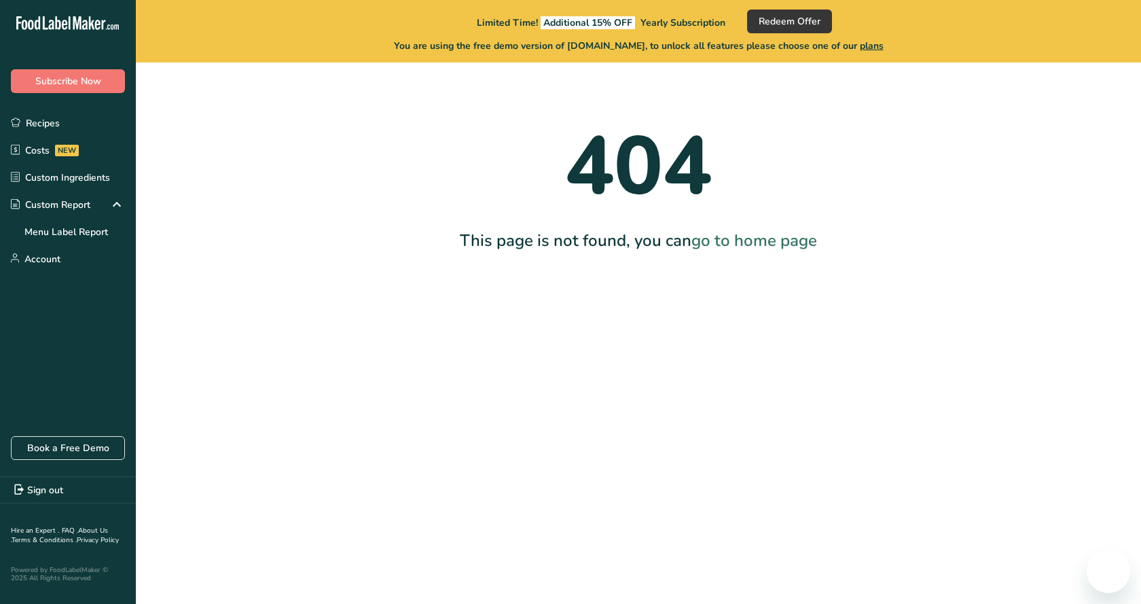  Describe the element at coordinates (59, 535) in the screenshot. I see `a: About Us .` at that location.